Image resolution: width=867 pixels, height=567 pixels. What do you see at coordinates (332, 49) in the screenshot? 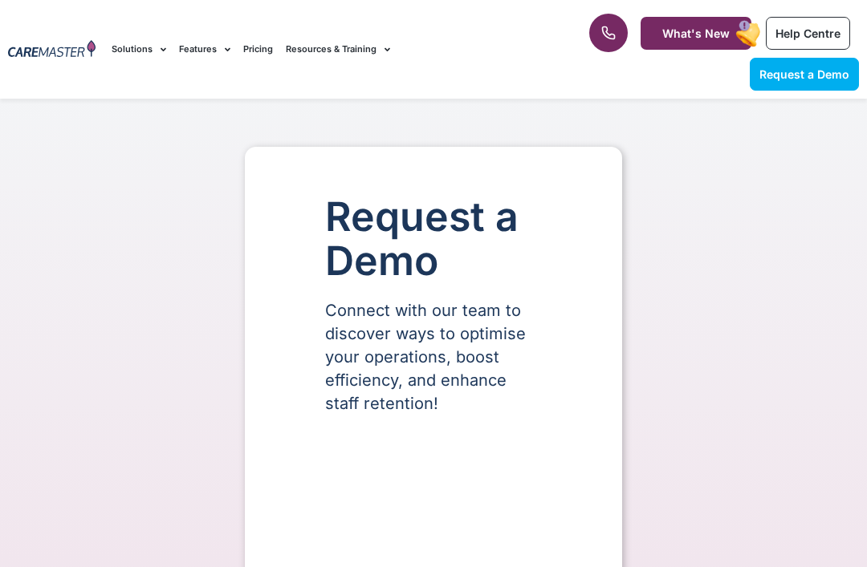
I see `nav: Menu` at bounding box center [332, 49].